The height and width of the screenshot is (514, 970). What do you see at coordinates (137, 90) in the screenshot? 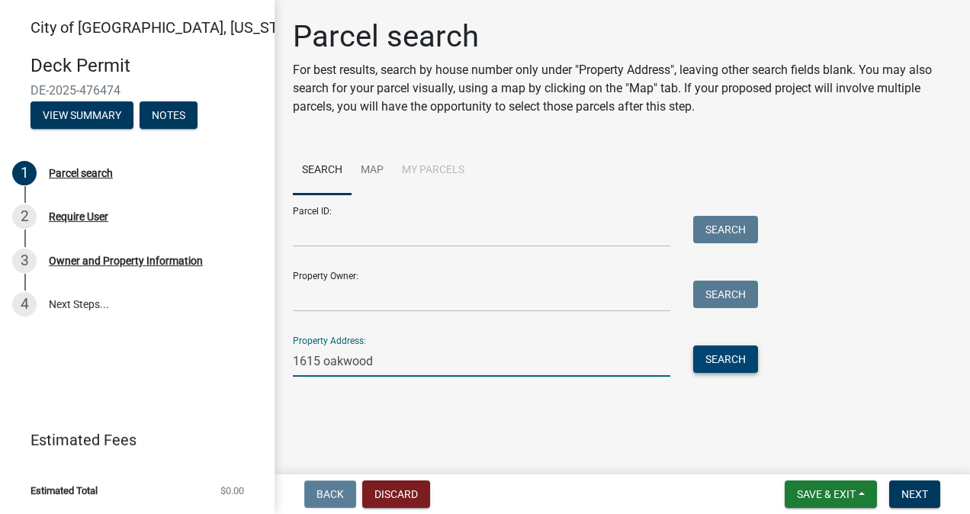
I see `span: DE-2025-476474` at bounding box center [137, 90].